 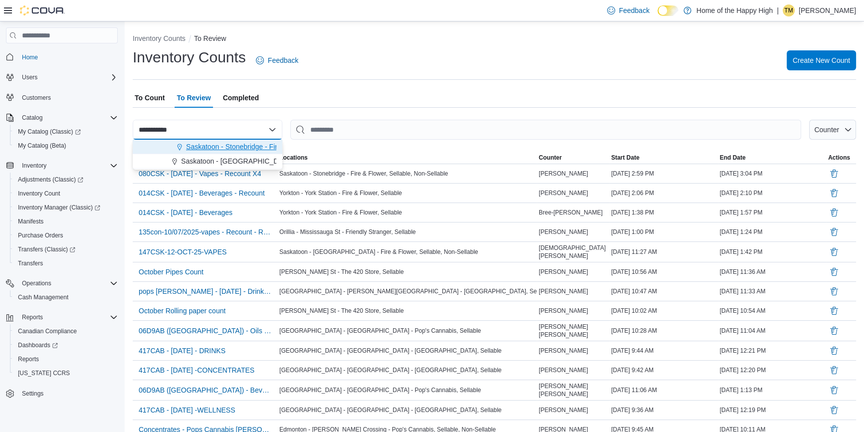 What do you see at coordinates (407, 158) in the screenshot?
I see `button: Locations` at bounding box center [407, 158].